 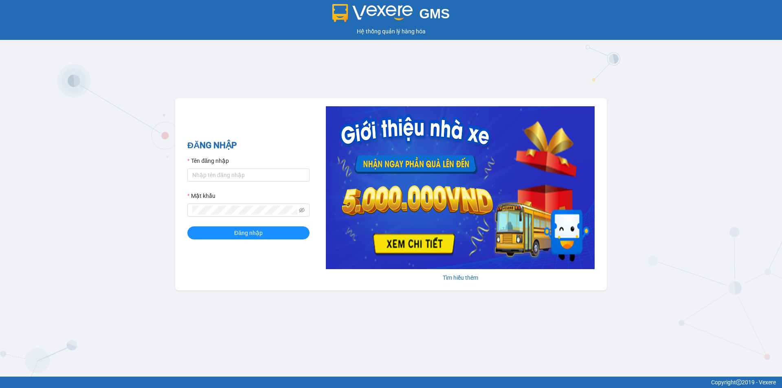 I want to click on h2: ĐĂNG NHẬP, so click(x=248, y=145).